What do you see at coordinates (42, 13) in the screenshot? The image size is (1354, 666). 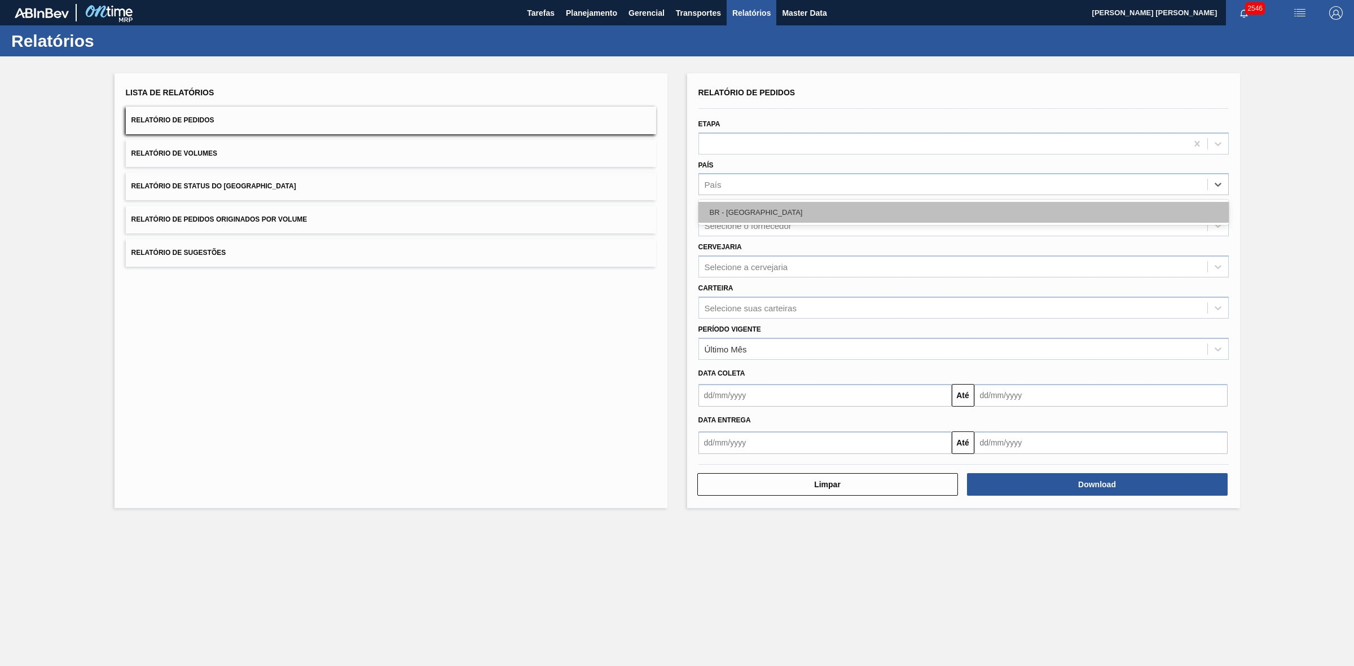 I see `img: TNhmsLtSVTkK8tSr43FrP2fwEKptu5GPRR3wAAAABJRU5ErkJggg==` at bounding box center [42, 13].